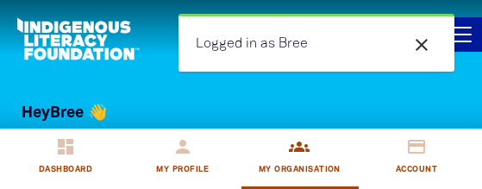  I want to click on i: credit_card, so click(416, 146).